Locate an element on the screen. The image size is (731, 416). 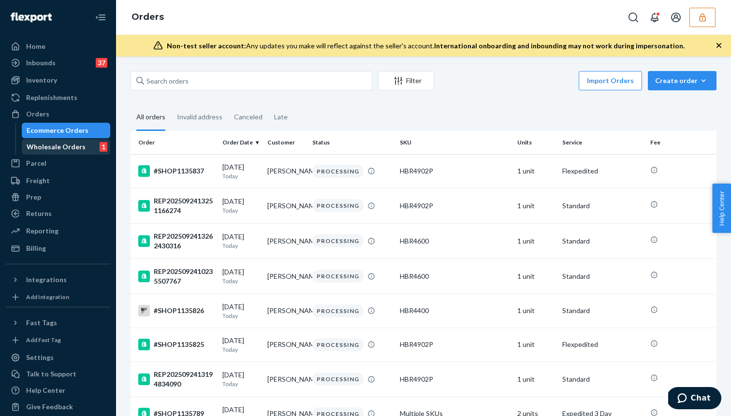
div: Integrations is located at coordinates (46, 280).